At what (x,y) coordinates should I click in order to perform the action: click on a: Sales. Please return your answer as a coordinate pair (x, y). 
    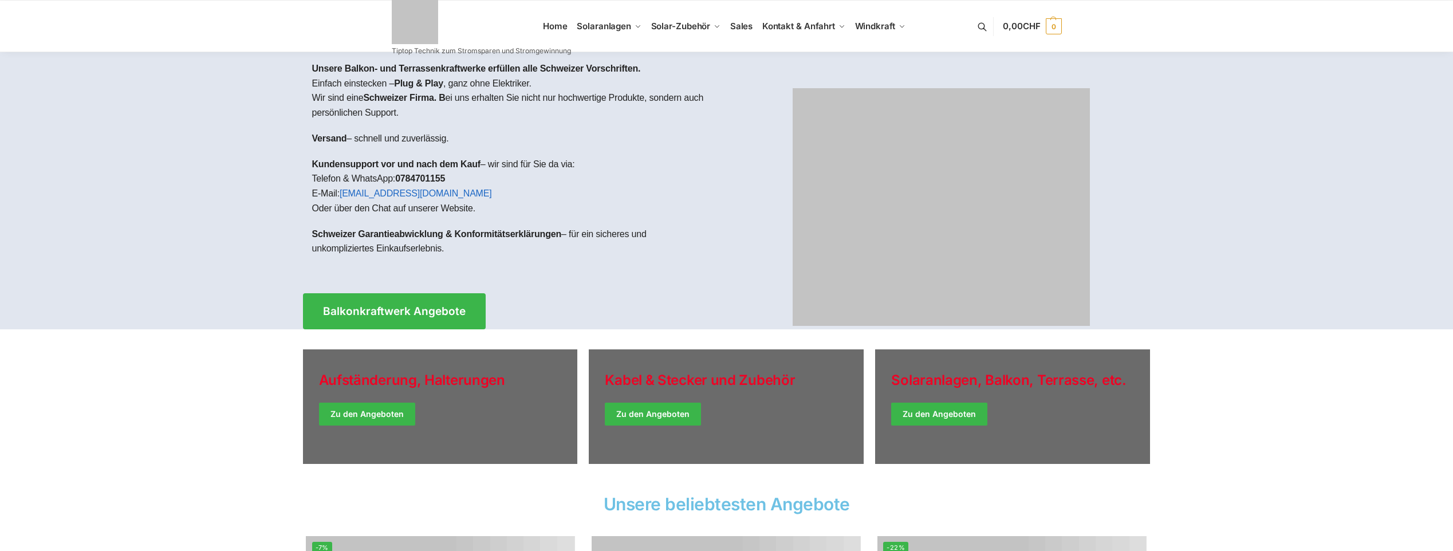
    Looking at the image, I should click on (741, 26).